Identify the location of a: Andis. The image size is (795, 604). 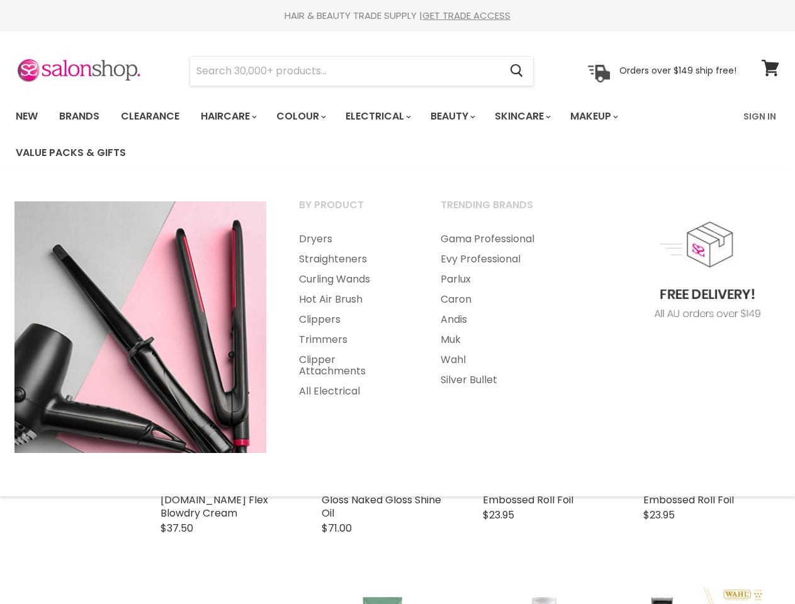
(494, 320).